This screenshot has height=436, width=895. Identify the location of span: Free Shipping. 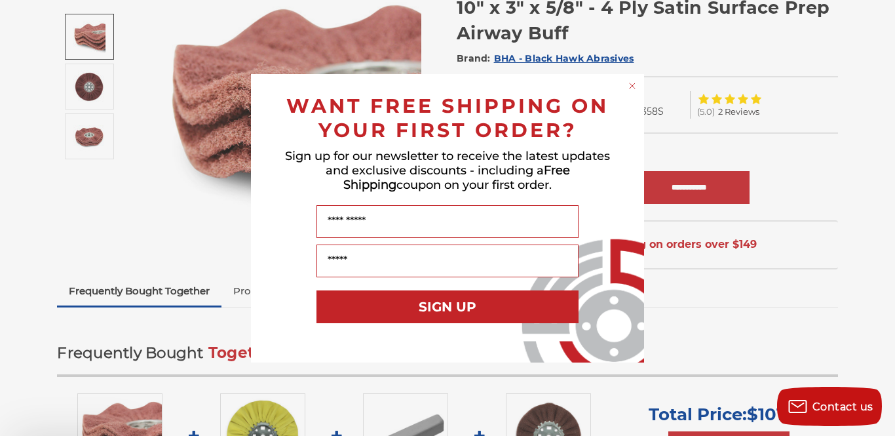
(456, 177).